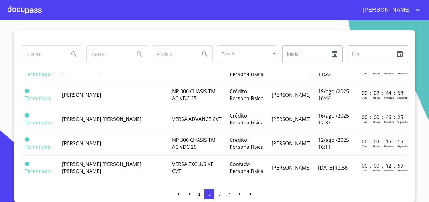 Image resolution: width=429 pixels, height=202 pixels. Describe the element at coordinates (230, 194) in the screenshot. I see `button: 4` at that location.